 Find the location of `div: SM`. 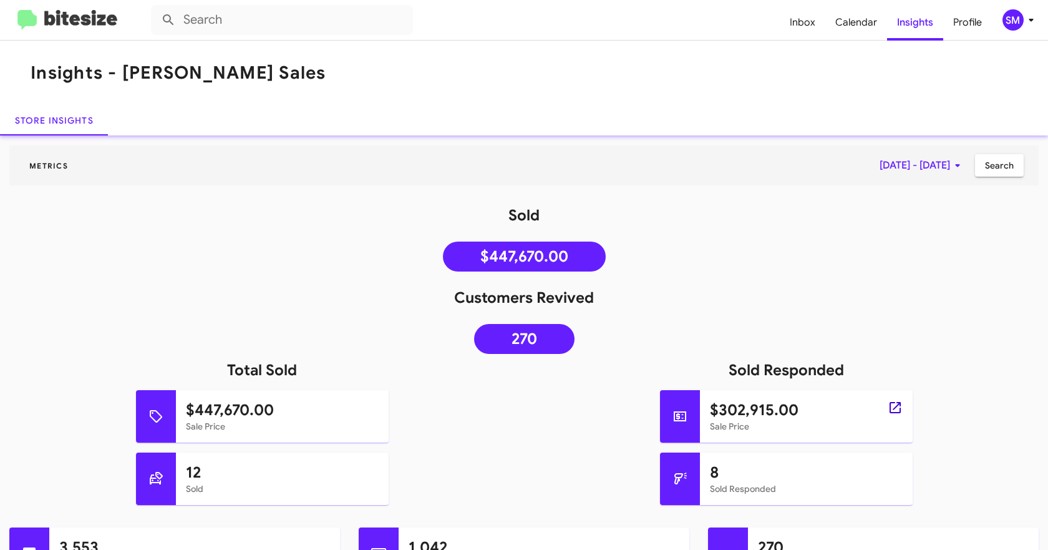

div: SM is located at coordinates (1013, 20).